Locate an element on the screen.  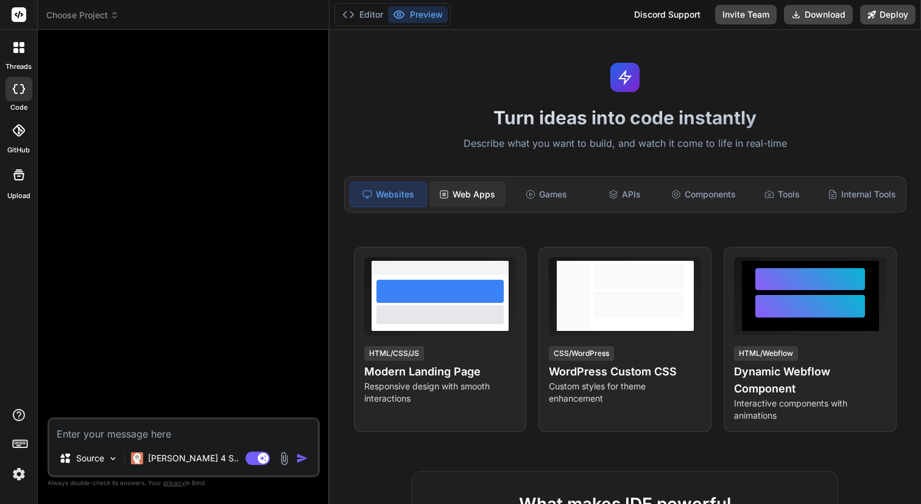
img: Claude 4 Sonnet is located at coordinates (137, 458).